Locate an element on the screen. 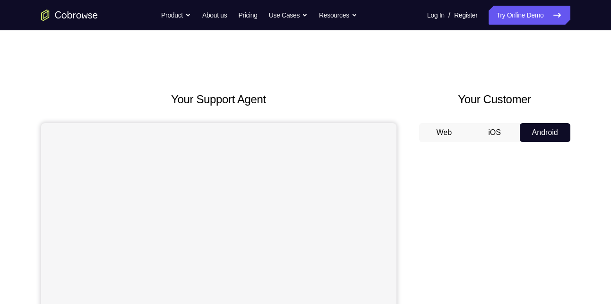  a: About us is located at coordinates (215, 15).